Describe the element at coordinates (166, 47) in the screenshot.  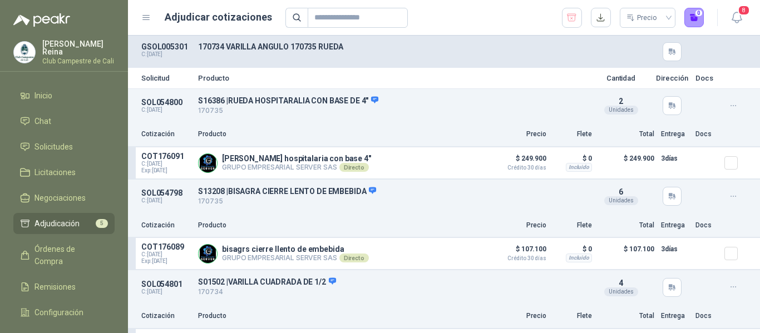
I see `p: GSOL005301` at that location.